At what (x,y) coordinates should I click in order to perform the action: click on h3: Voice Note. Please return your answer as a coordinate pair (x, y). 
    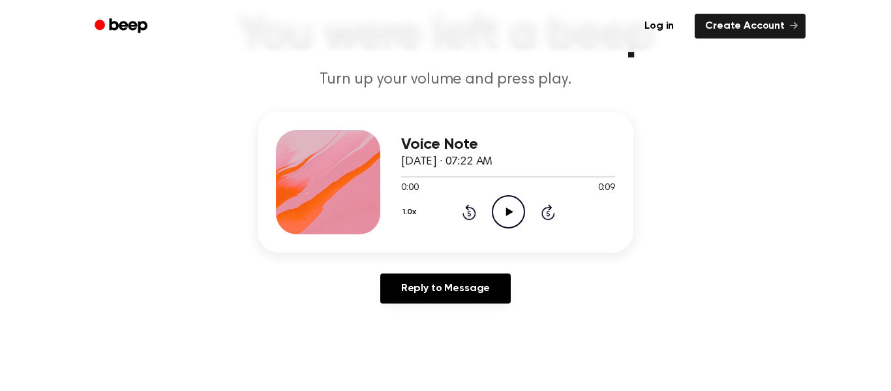
    Looking at the image, I should click on (508, 144).